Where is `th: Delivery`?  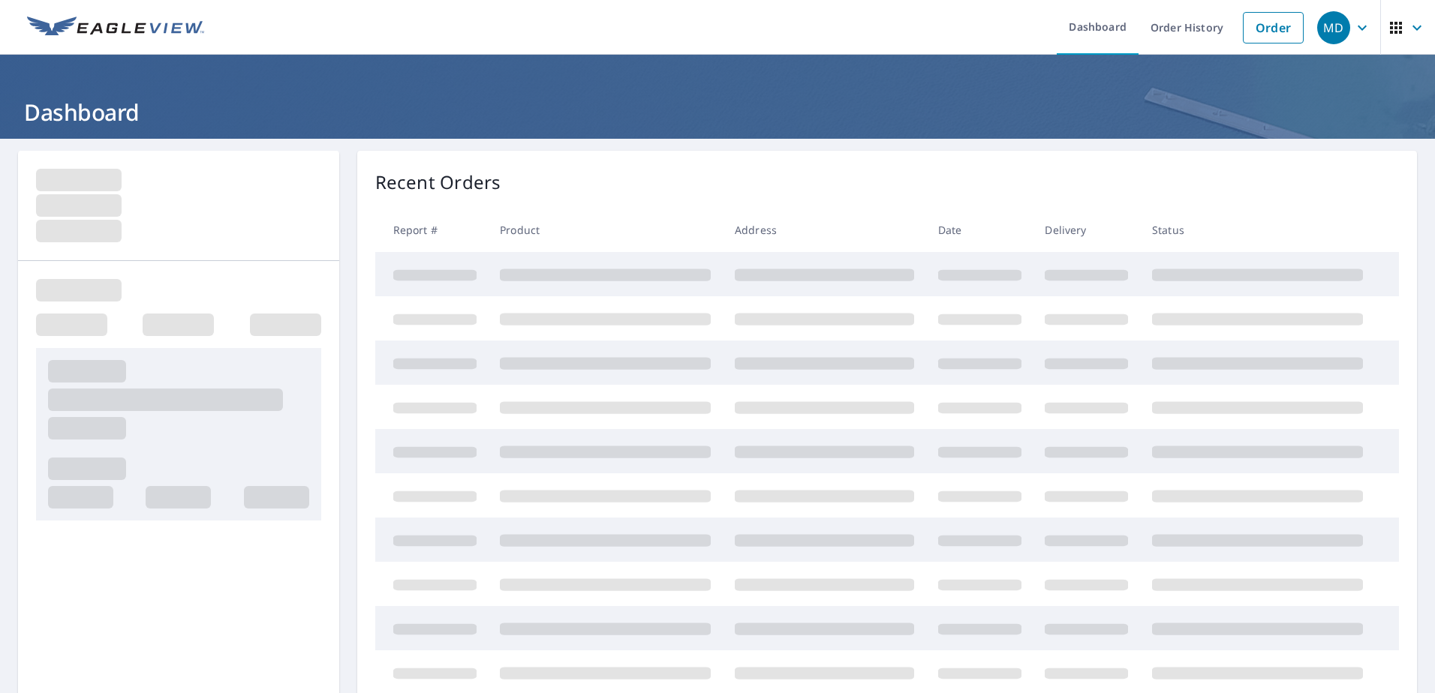 th: Delivery is located at coordinates (1086, 230).